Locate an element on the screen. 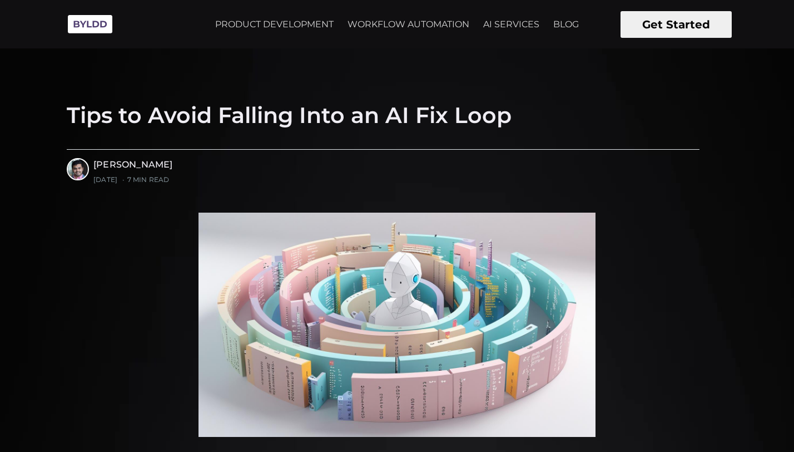 The image size is (794, 452). h1: Tips to Avoid Falling Into an AI Fix Loop is located at coordinates (383, 115).